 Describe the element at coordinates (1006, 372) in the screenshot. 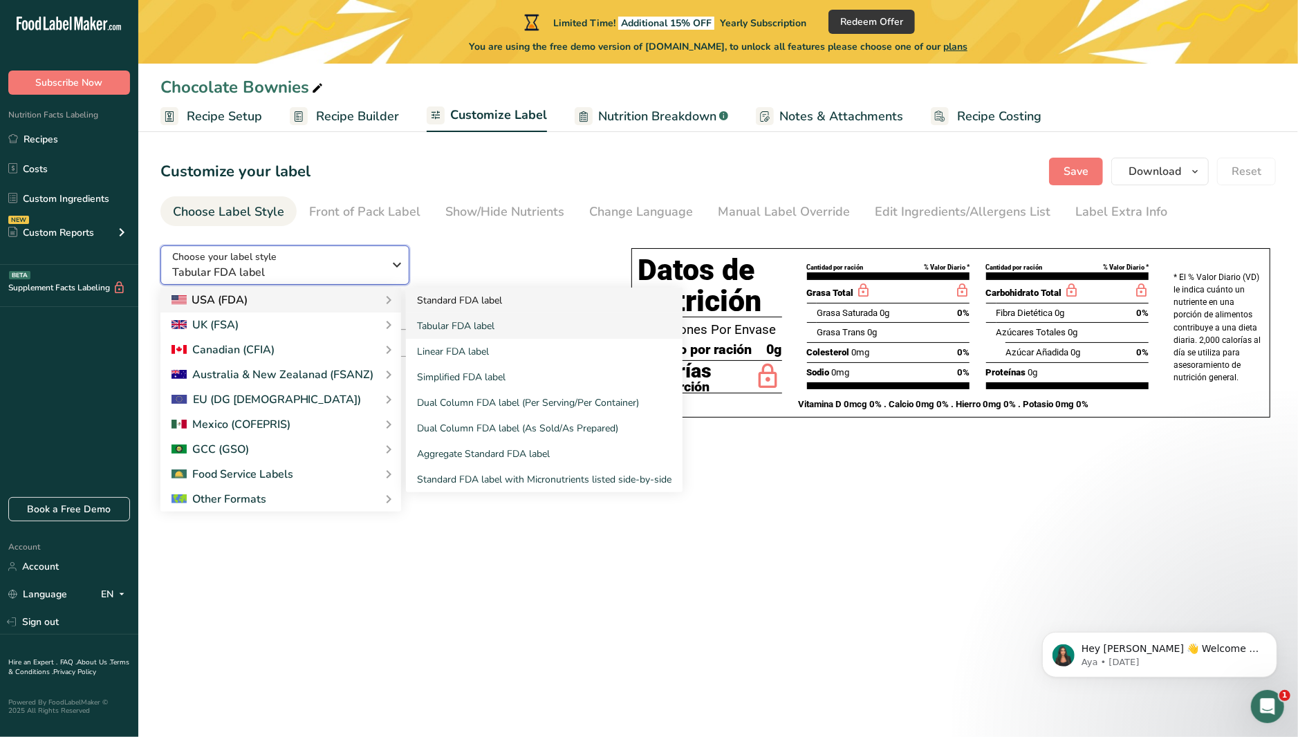

I see `span: Proteínas` at that location.